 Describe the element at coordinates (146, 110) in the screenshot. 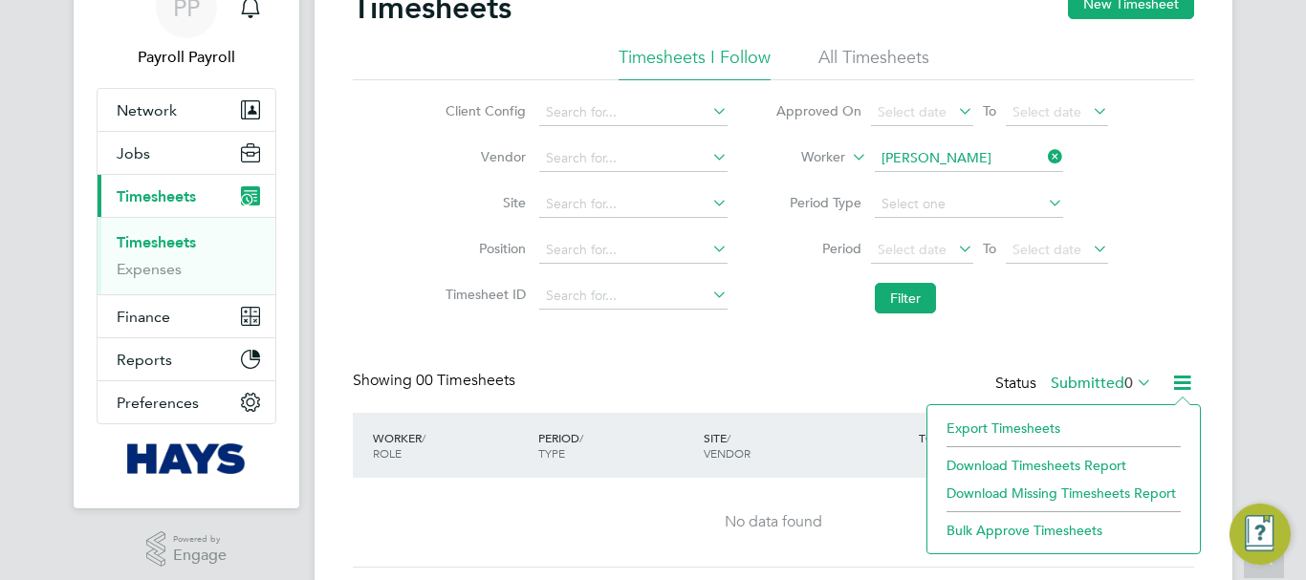

I see `span: Network` at that location.